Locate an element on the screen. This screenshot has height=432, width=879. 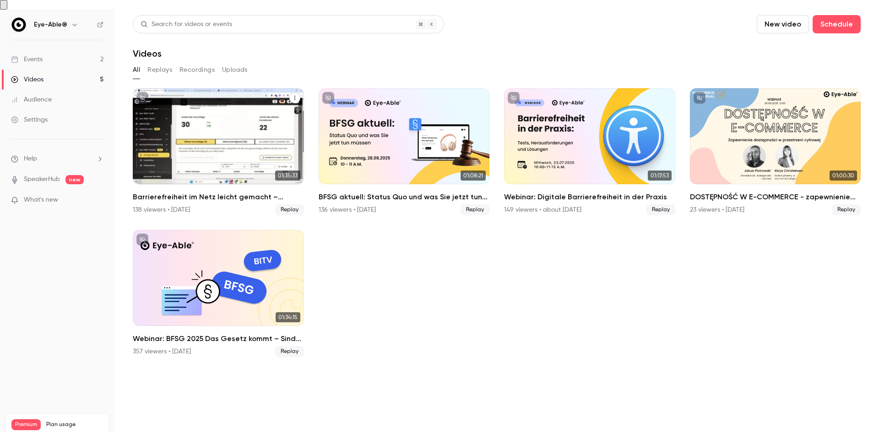
div: Events is located at coordinates (27, 59).